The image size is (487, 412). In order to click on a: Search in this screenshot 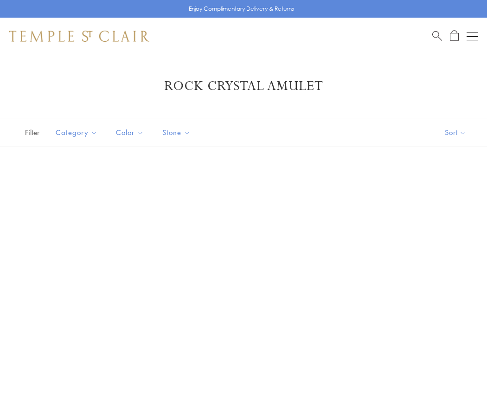, I will do `click(437, 36)`.